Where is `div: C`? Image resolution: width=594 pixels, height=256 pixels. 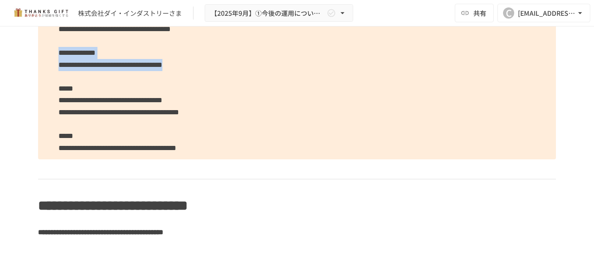 div: C is located at coordinates (509, 13).